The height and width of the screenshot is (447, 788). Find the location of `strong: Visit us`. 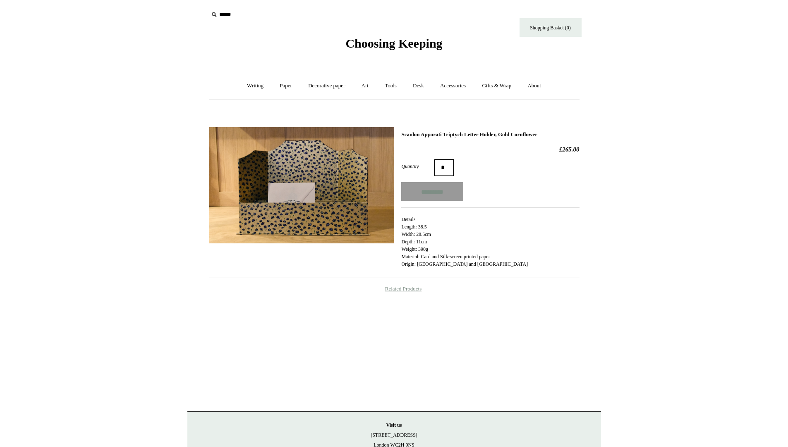

strong: Visit us is located at coordinates (394, 425).